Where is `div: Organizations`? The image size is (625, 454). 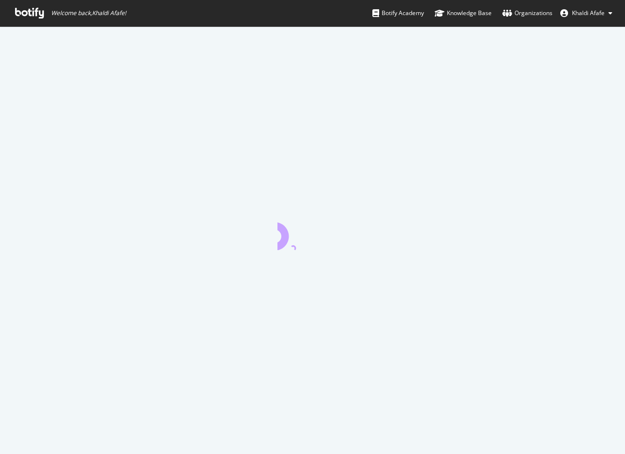 div: Organizations is located at coordinates (527, 13).